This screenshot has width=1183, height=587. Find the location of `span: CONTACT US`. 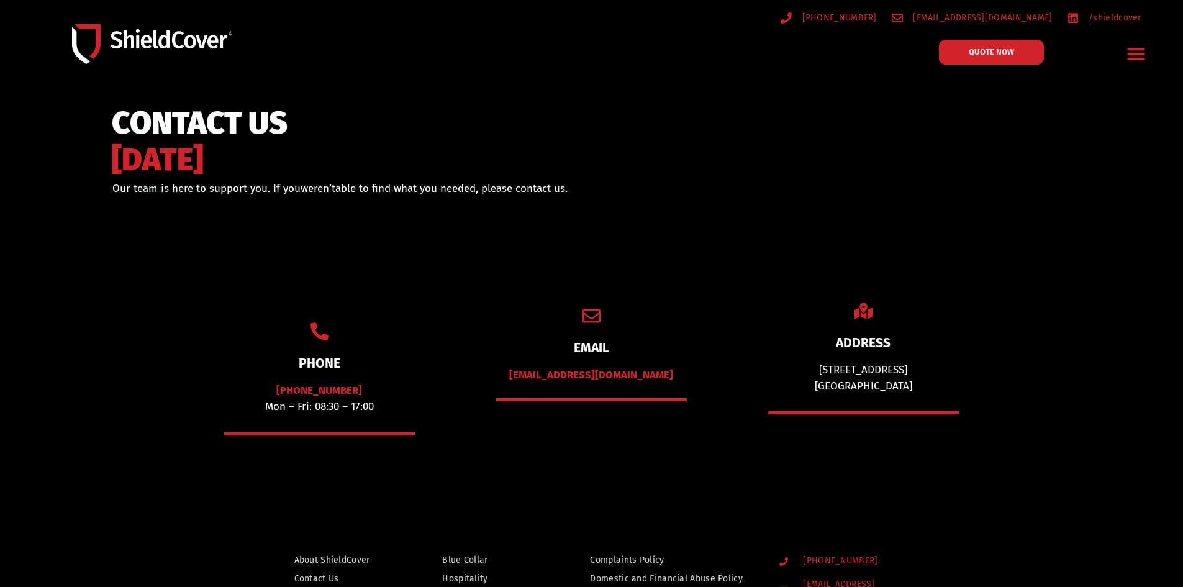

span: CONTACT US is located at coordinates (199, 123).